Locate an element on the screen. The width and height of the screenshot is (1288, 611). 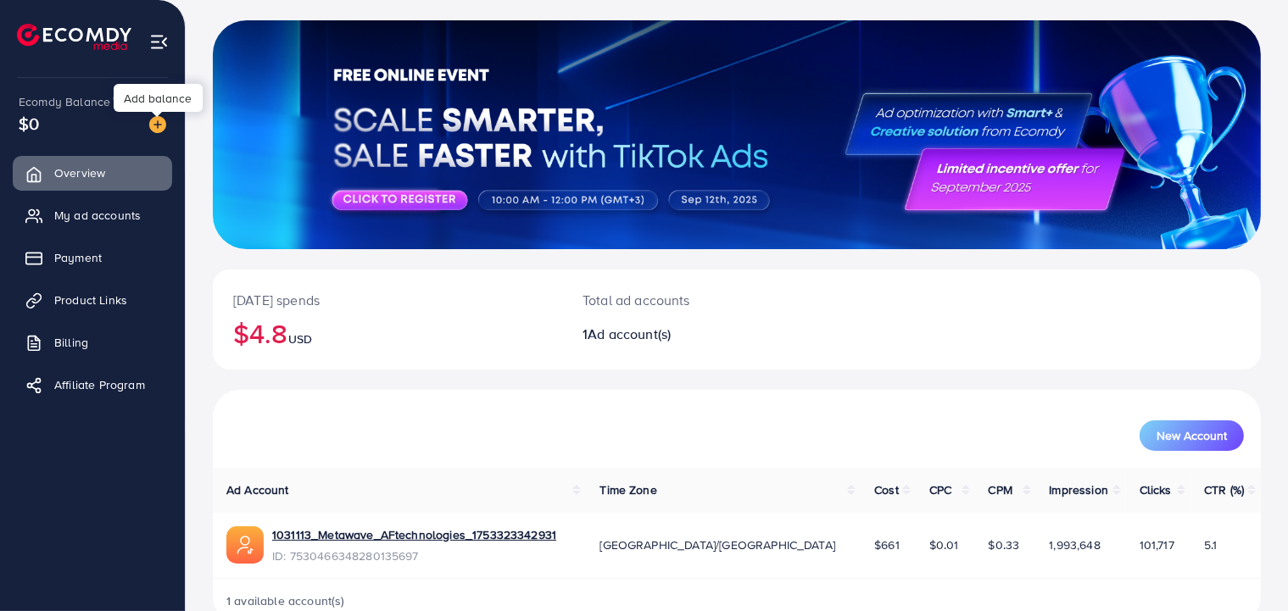
span: Ad Account is located at coordinates (258, 490).